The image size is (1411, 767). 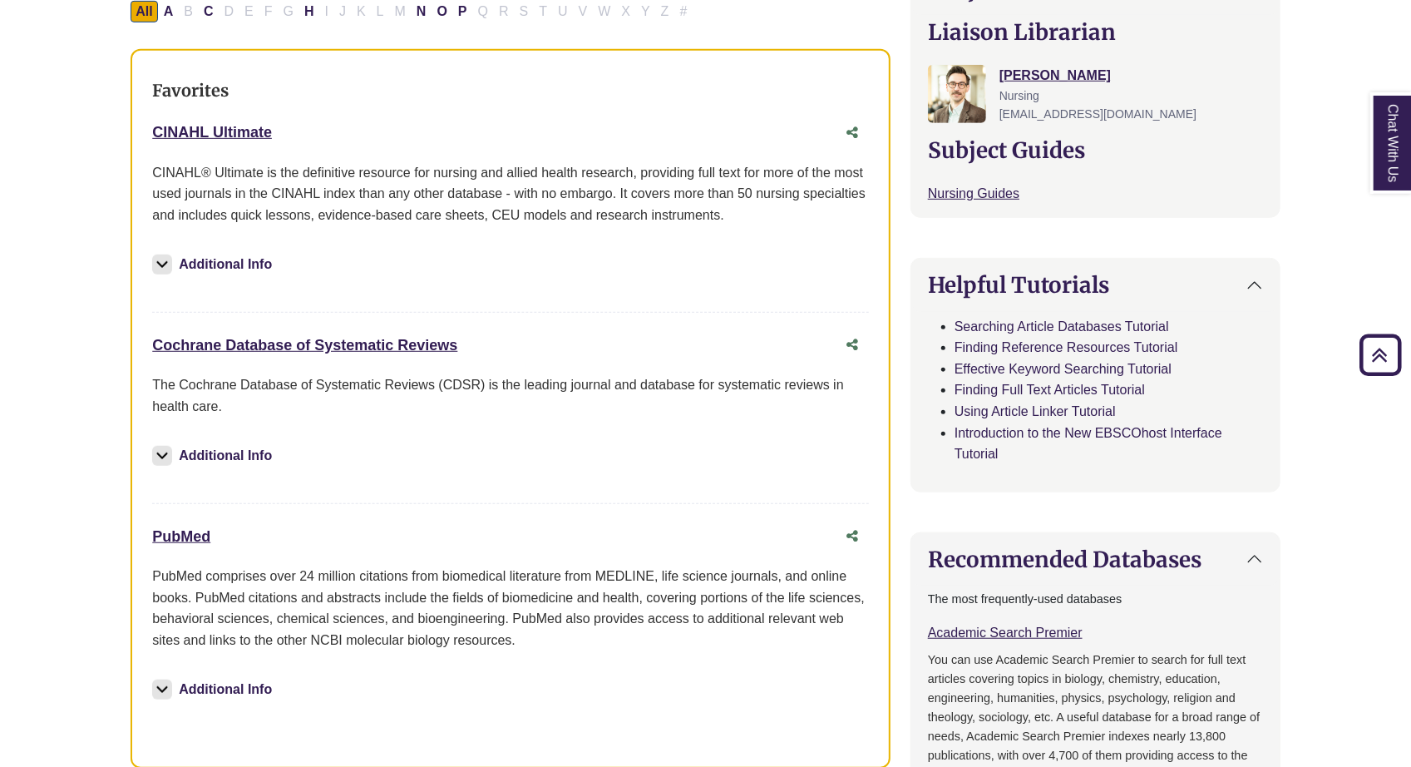 What do you see at coordinates (212, 132) in the screenshot?
I see `a: CINAHL Ultimate` at bounding box center [212, 132].